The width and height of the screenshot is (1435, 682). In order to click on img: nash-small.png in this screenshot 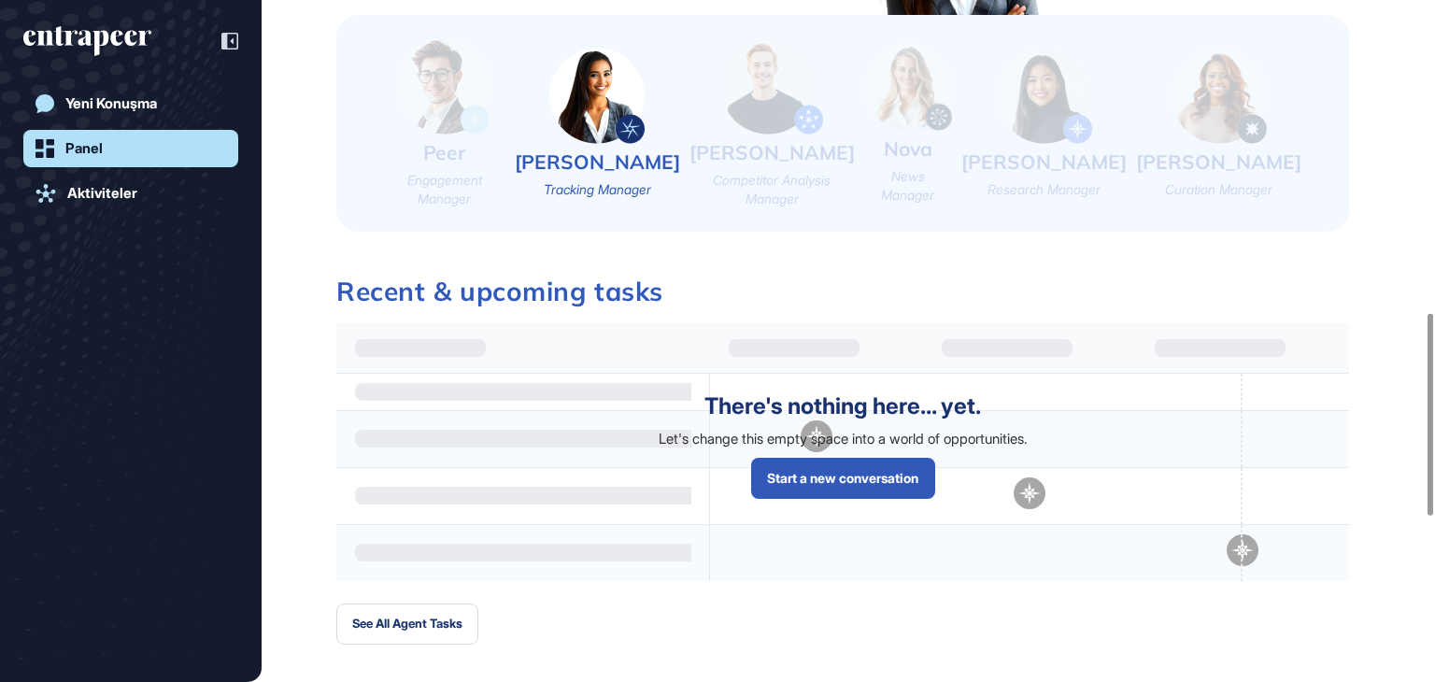, I will do `click(771, 86)`.